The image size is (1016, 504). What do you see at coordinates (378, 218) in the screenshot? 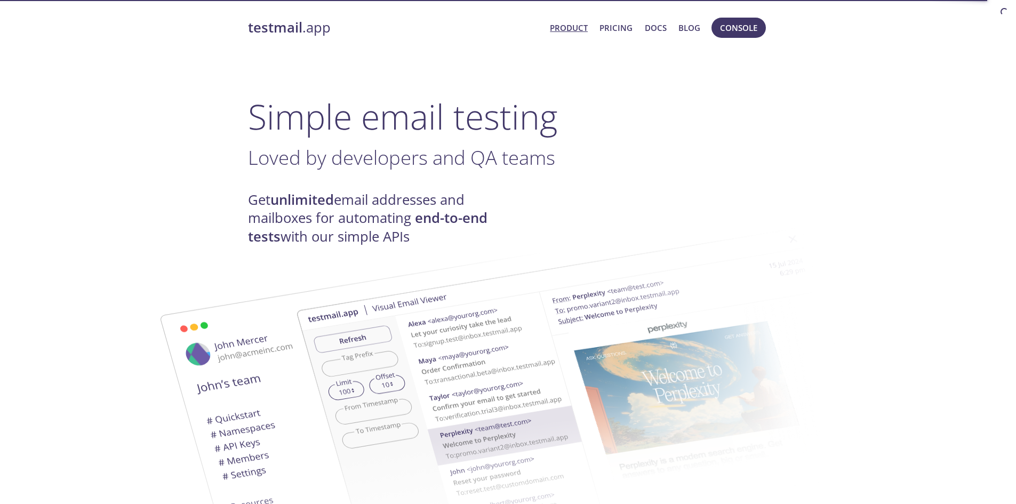
I see `h4: Get email addresses and mailboxes for automating with our simple APIs` at bounding box center [378, 218].